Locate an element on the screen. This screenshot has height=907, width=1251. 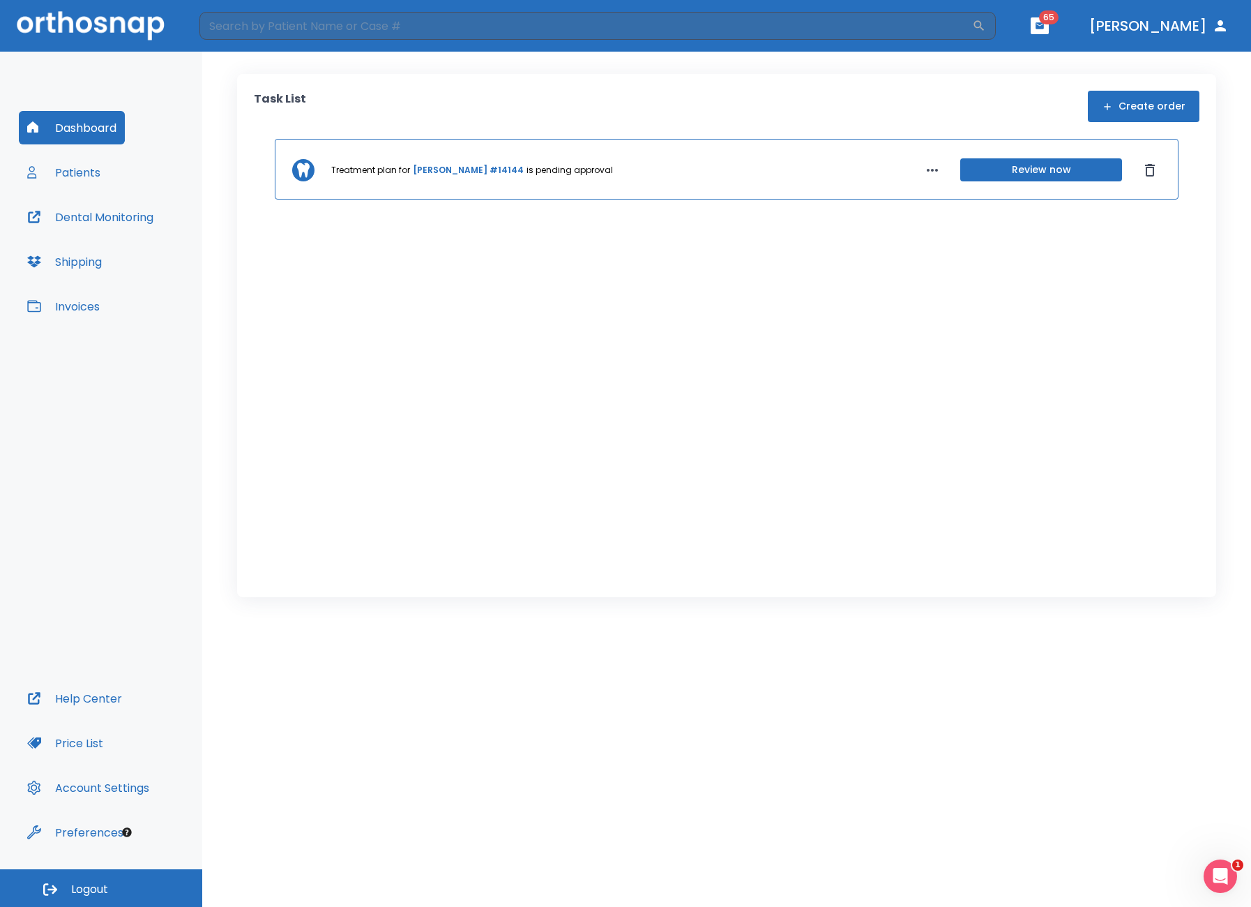
span: 65 is located at coordinates (1049, 17).